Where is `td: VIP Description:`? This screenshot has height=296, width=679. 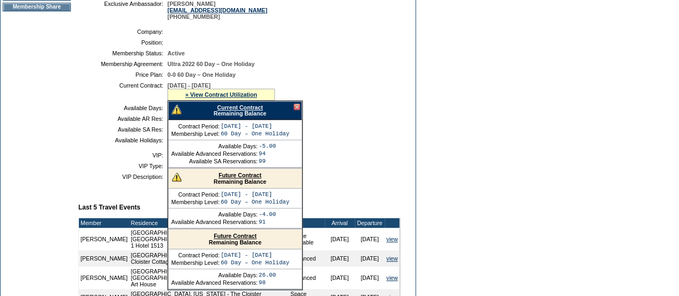
td: VIP Description: is located at coordinates (123, 176).